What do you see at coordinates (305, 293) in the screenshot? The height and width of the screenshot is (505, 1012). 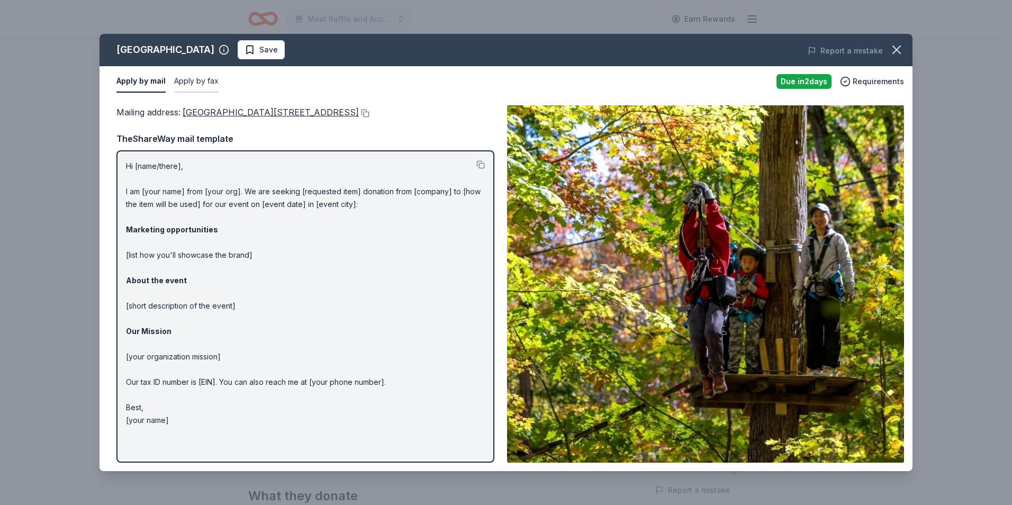 I see `p: Hi [name/there], I am [your name] from [your org]. We are seeking [requested item] donation from ...` at bounding box center [305, 293].